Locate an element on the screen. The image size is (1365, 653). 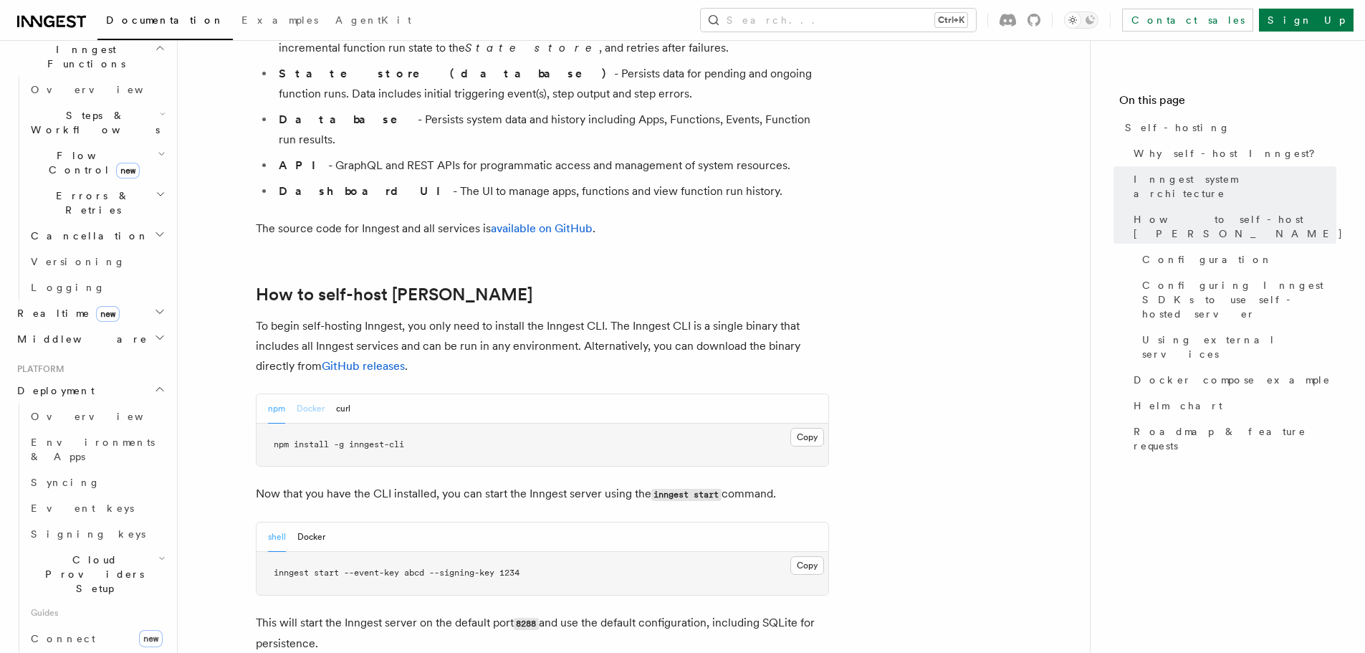
a: Documentation is located at coordinates (165, 22).